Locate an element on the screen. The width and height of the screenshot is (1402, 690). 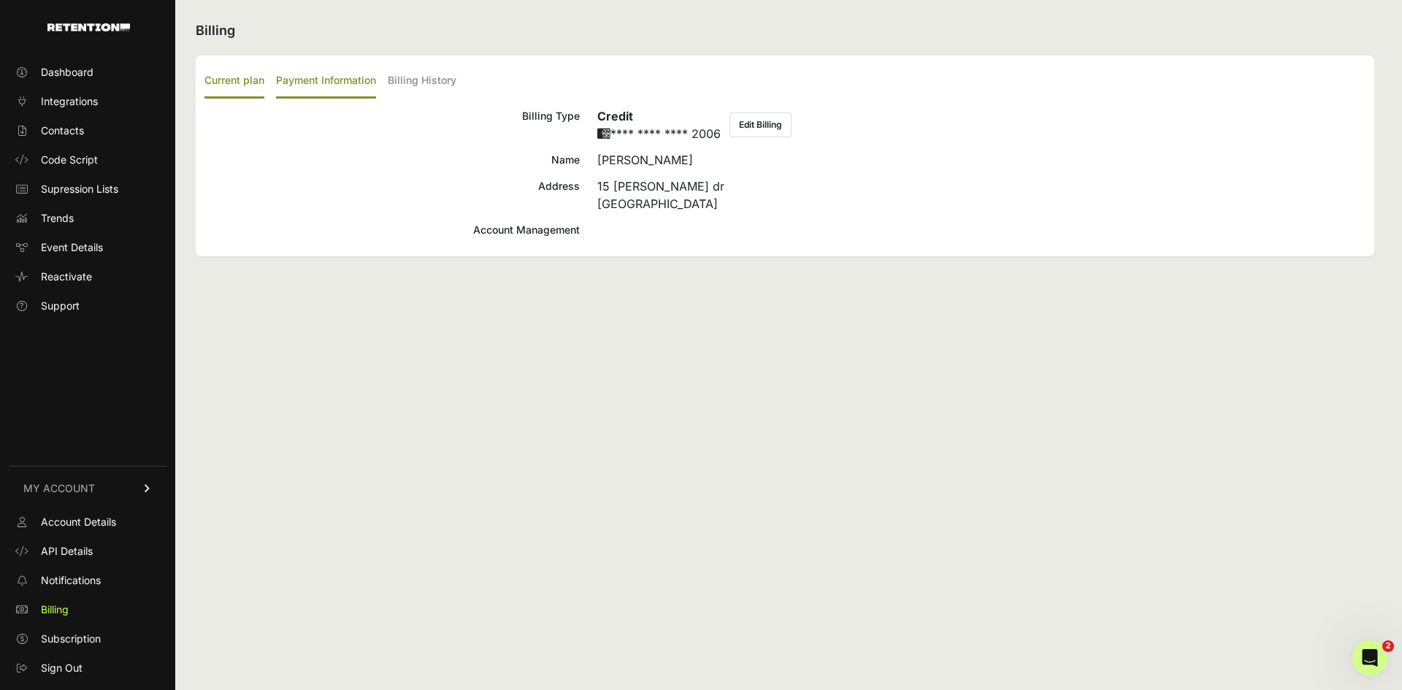
a: Support is located at coordinates (88, 306).